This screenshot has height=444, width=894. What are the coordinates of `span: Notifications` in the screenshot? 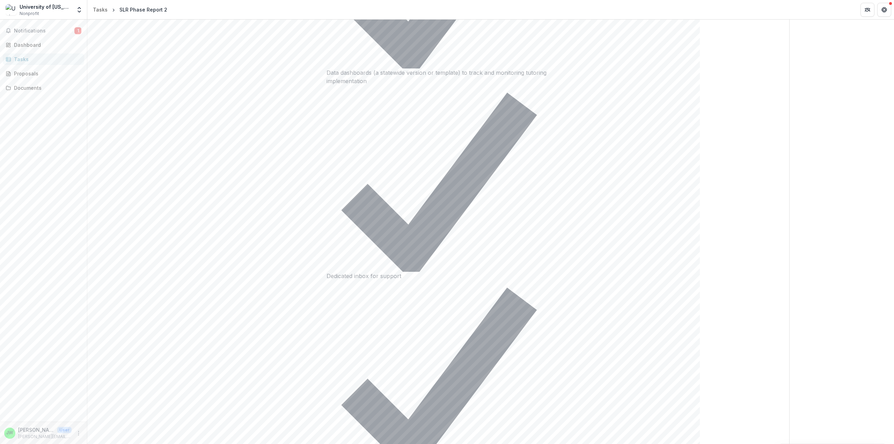 It's located at (44, 31).